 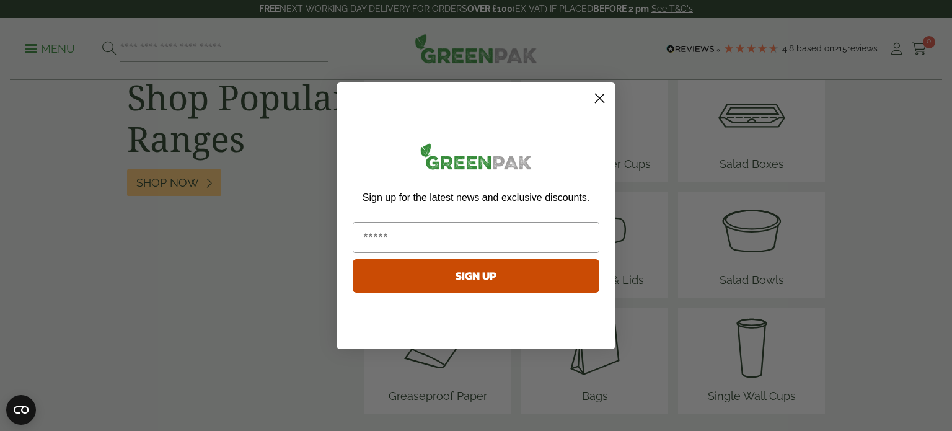 I want to click on input: Email, so click(x=476, y=237).